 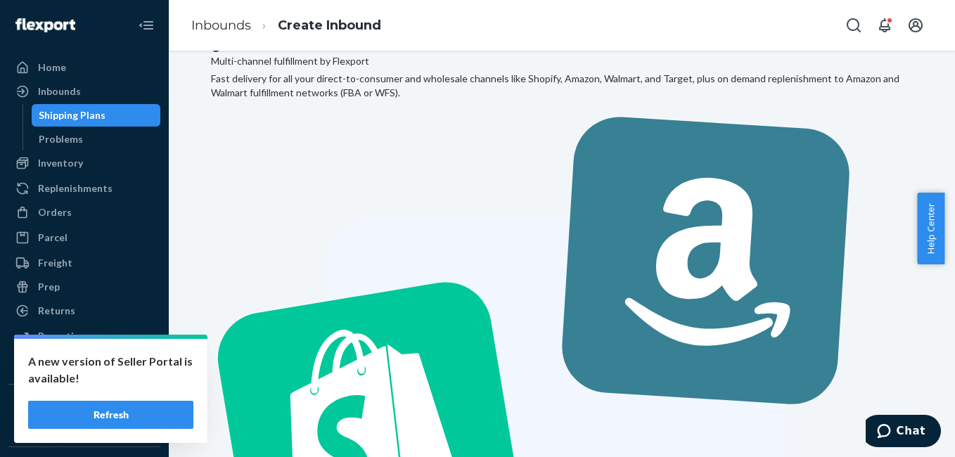 What do you see at coordinates (84, 263) in the screenshot?
I see `a: Freight` at bounding box center [84, 263].